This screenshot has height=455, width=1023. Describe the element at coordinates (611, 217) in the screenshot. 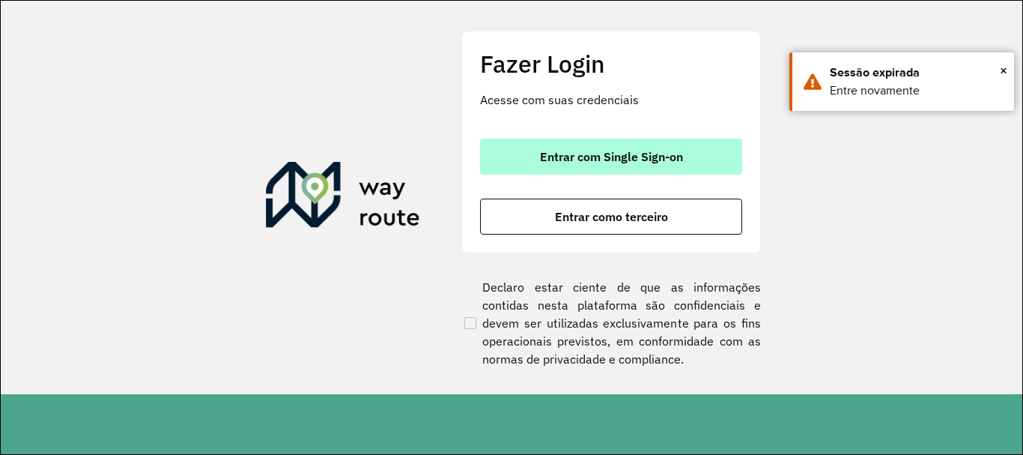

I see `span: Entrar como terceiro` at that location.